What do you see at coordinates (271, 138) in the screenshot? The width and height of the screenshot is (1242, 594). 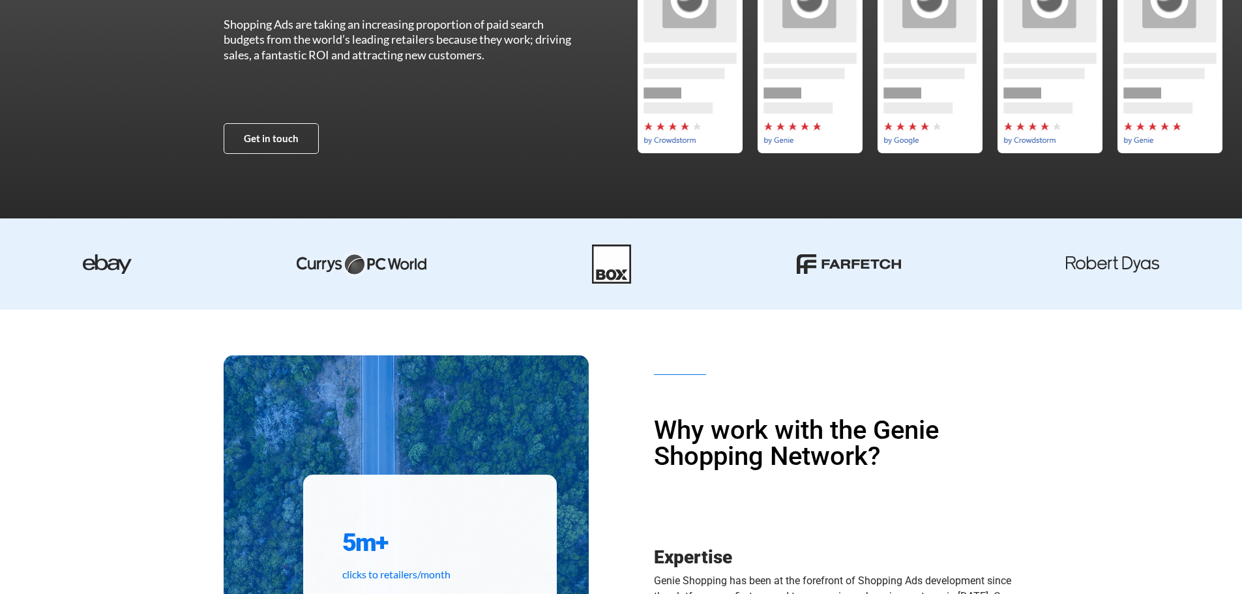 I see `a: Get in touch` at bounding box center [271, 138].